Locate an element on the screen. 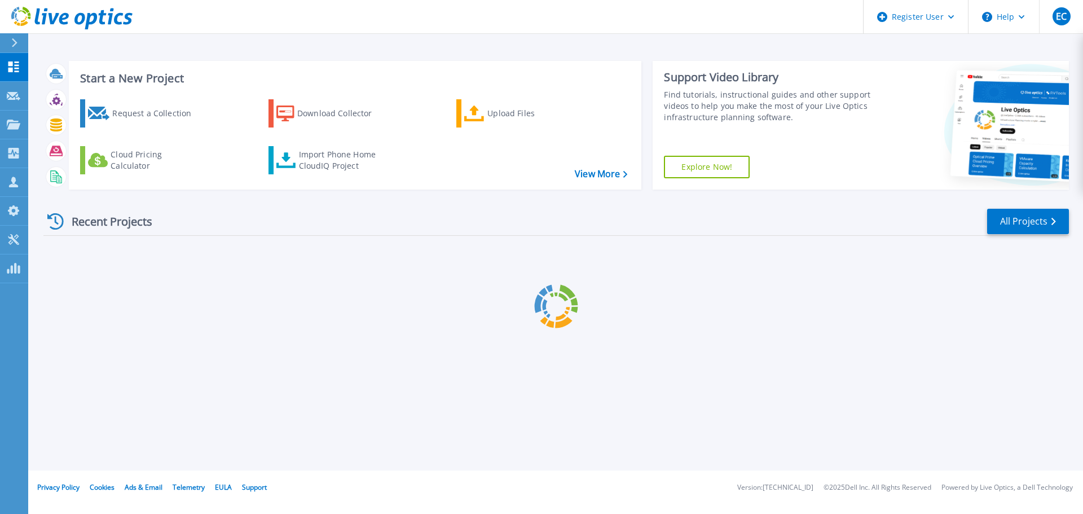  div: Upload Files is located at coordinates (532, 113).